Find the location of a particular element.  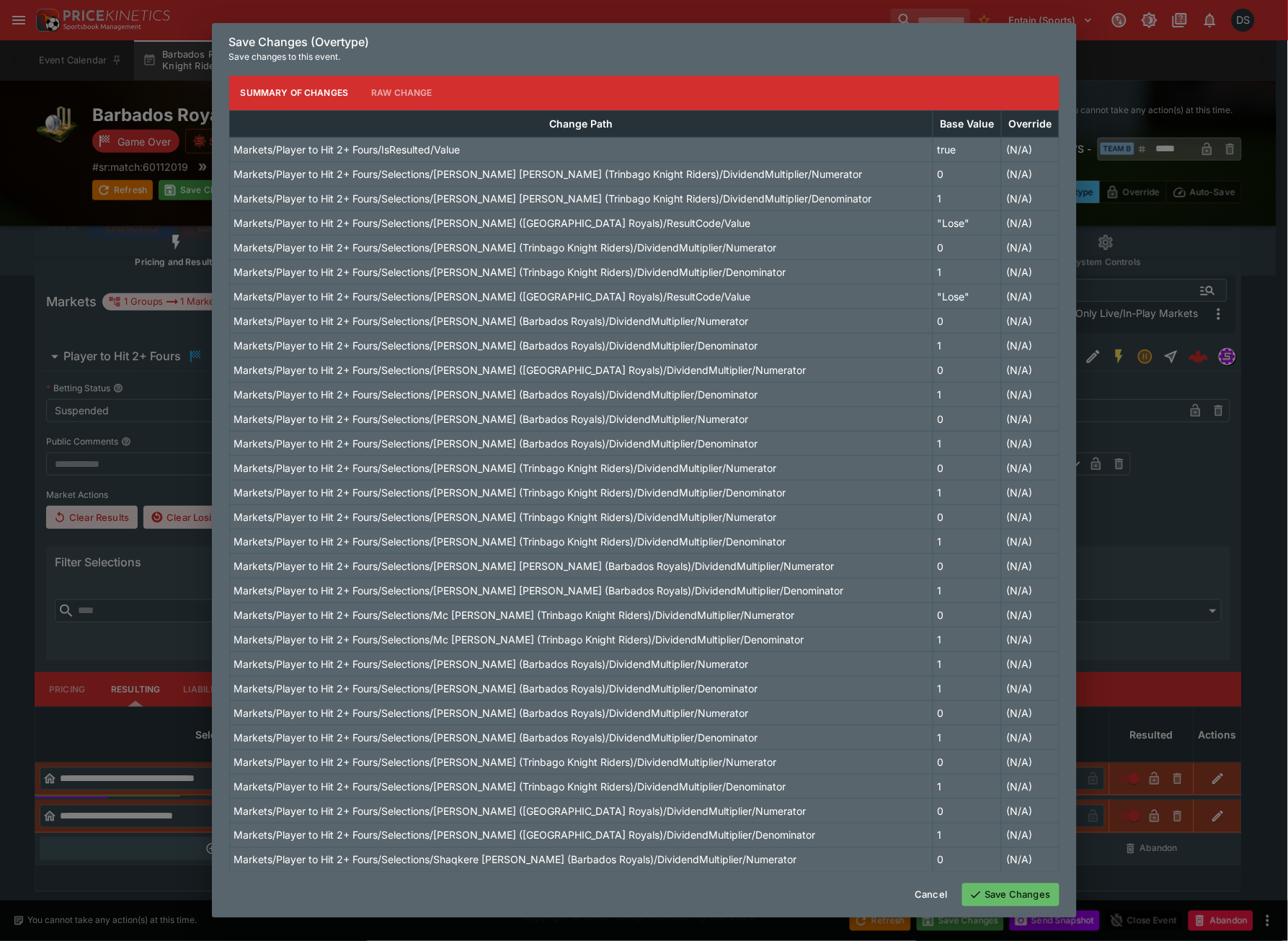

th: Override is located at coordinates (1030, 124).